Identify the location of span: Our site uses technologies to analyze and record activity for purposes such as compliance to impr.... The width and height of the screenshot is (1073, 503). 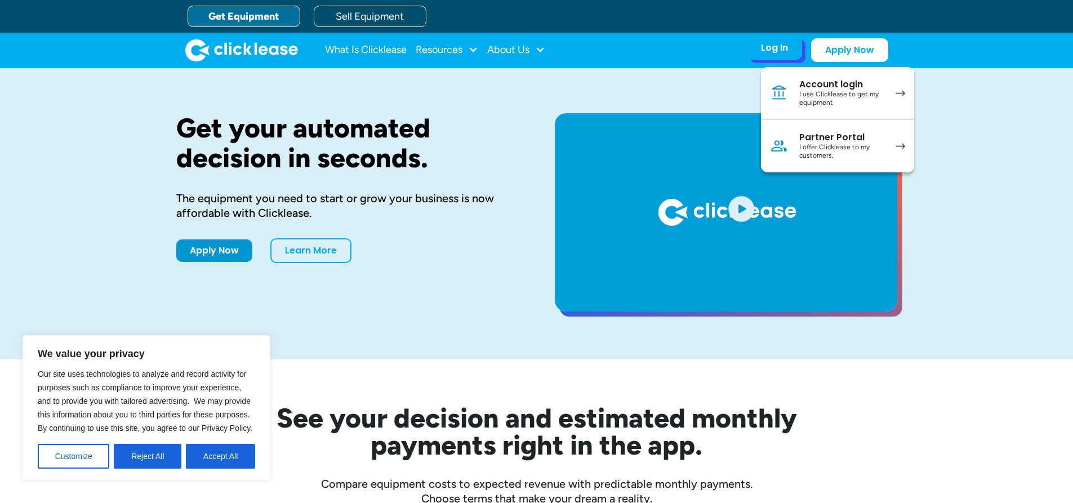
(145, 401).